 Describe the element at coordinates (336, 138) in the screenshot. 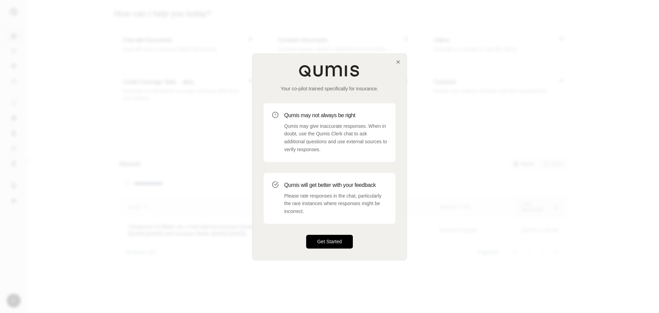

I see `p: Qumis may give inaccurate responses. When in doubt, use the Qumis Clerk chat to ask additional qu...` at that location.